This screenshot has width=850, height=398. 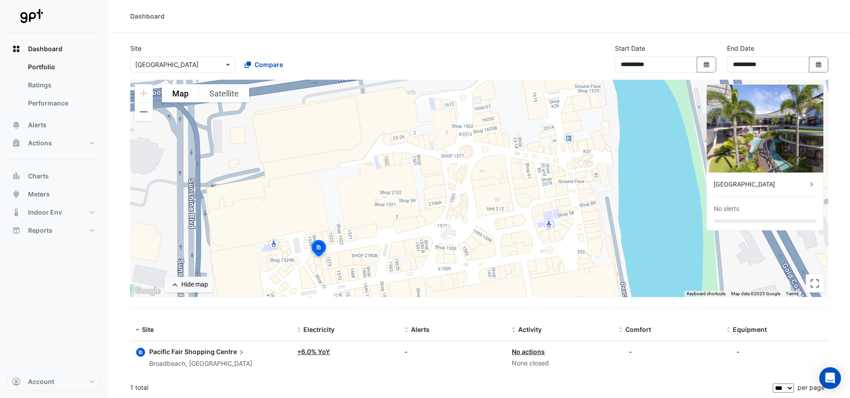 I want to click on a: No actions, so click(x=528, y=351).